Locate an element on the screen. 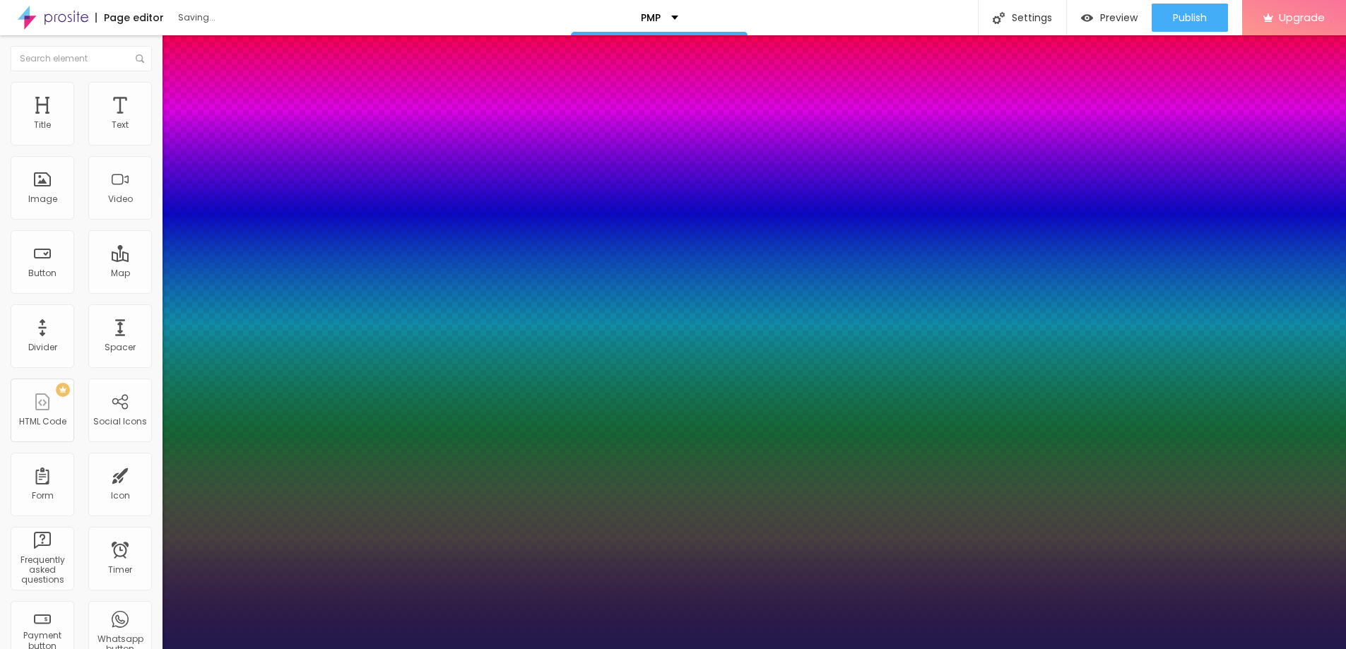 The width and height of the screenshot is (1346, 649). p: PMP is located at coordinates (651, 18).